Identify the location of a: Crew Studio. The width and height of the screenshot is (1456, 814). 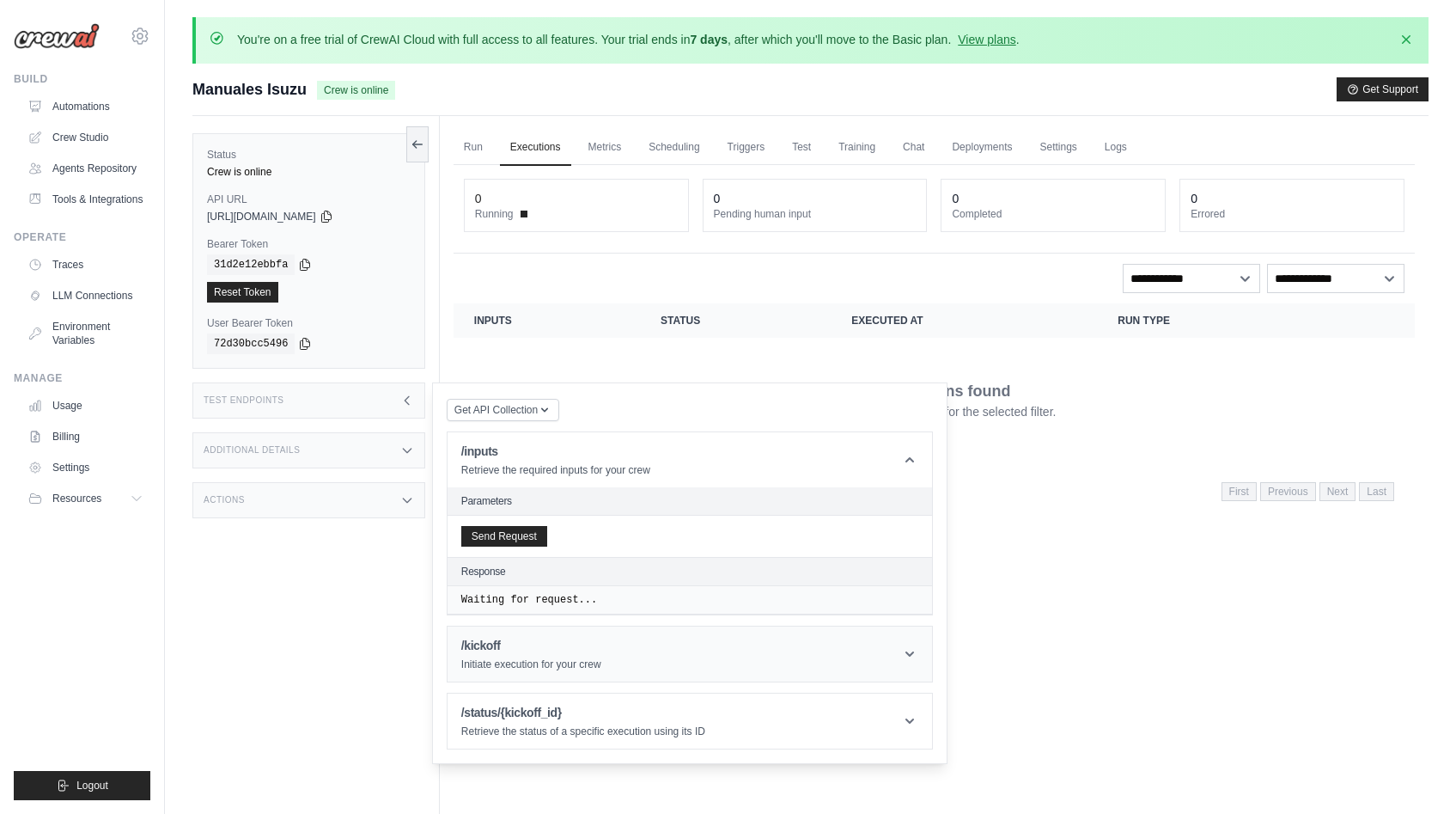
(85, 137).